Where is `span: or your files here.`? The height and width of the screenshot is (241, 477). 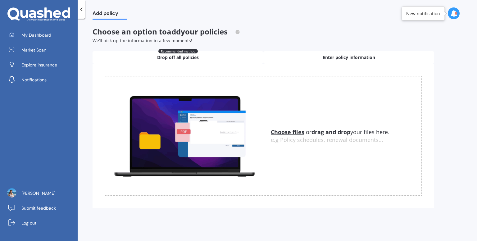
span: or your files here. is located at coordinates (330, 132).